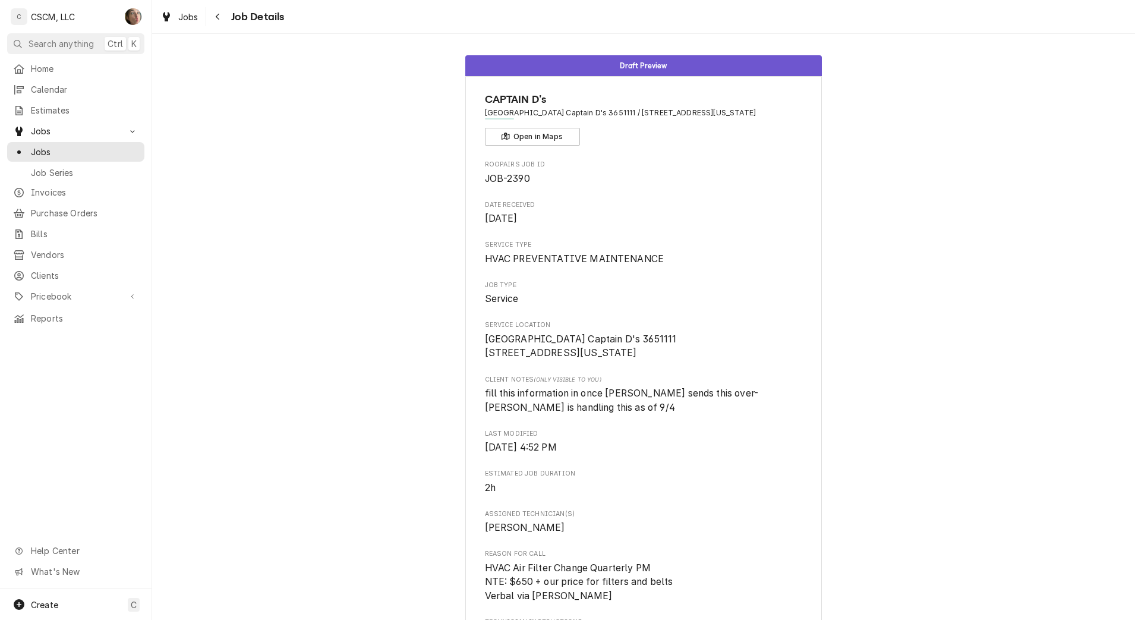  Describe the element at coordinates (256, 17) in the screenshot. I see `span: Job Details` at that location.